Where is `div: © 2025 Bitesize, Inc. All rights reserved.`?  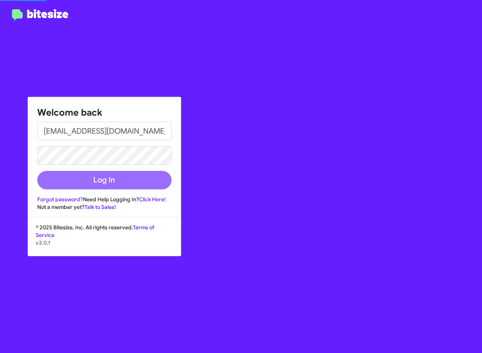 div: © 2025 Bitesize, Inc. All rights reserved. is located at coordinates (104, 240).